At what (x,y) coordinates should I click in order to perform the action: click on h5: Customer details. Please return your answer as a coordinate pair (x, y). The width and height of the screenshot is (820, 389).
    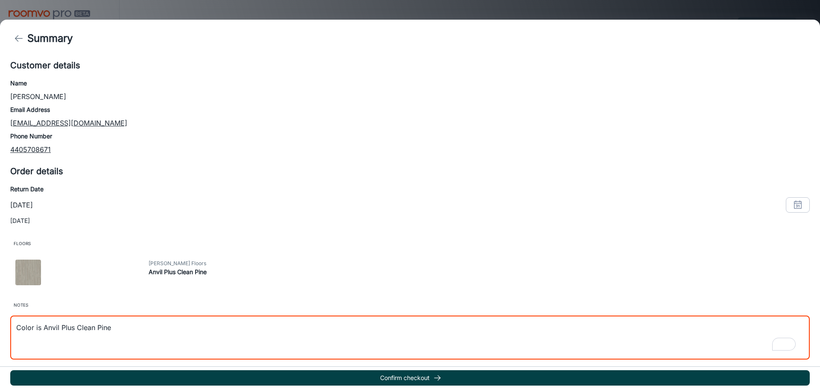
    Looking at the image, I should click on (410, 65).